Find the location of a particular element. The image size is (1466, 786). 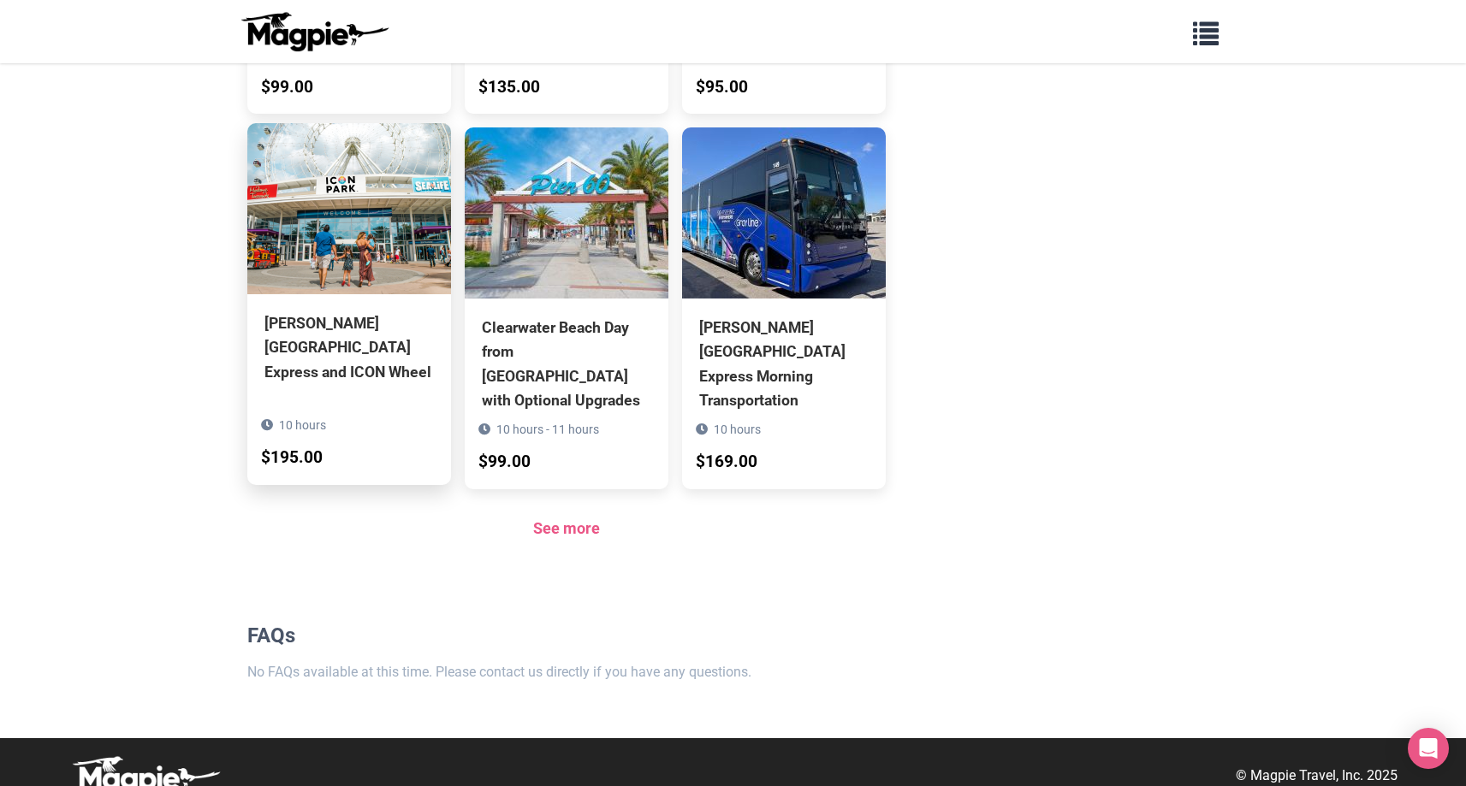

img: Kennedy Space Center Express and ICON Wheel is located at coordinates (349, 209).